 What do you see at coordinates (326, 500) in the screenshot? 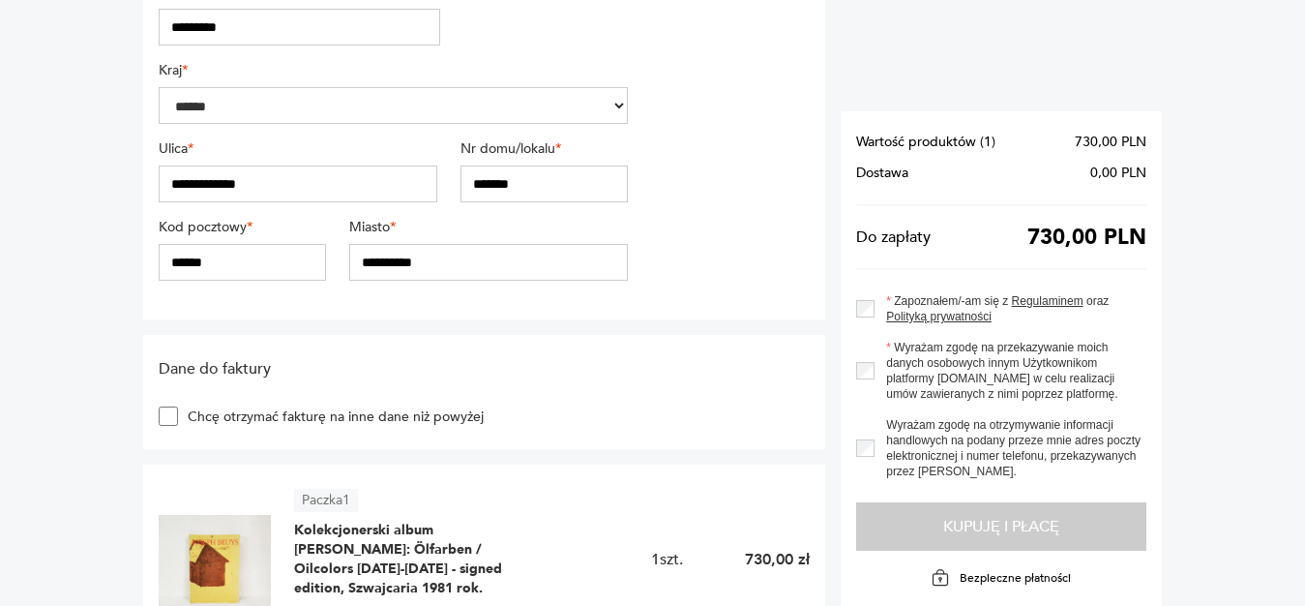
I see `article: Paczka 1` at bounding box center [326, 500].